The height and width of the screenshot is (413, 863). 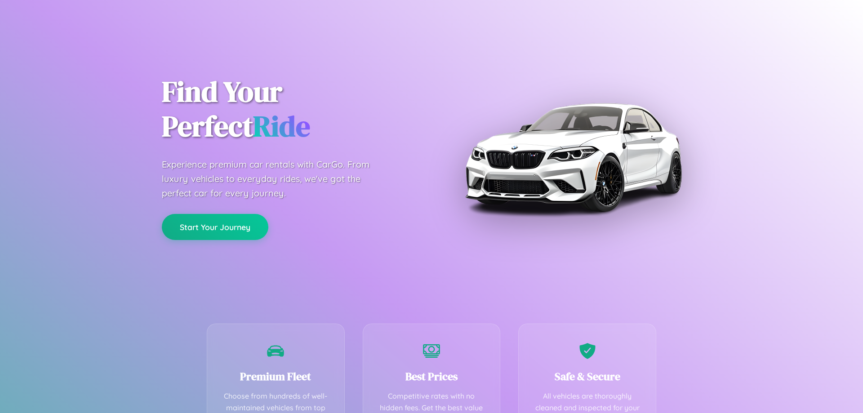 What do you see at coordinates (281, 126) in the screenshot?
I see `span: Ride` at bounding box center [281, 126].